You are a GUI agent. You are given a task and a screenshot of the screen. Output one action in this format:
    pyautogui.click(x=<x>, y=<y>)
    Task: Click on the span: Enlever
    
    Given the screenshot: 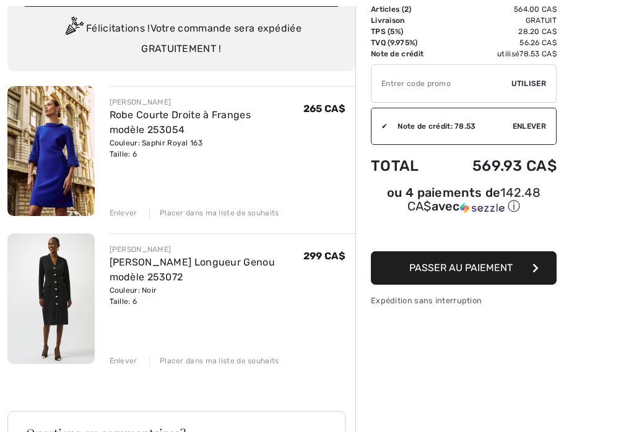 What is the action you would take?
    pyautogui.click(x=529, y=126)
    